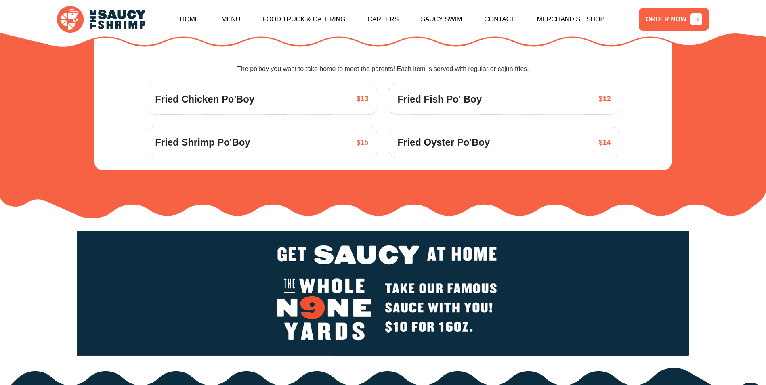 The image size is (766, 385). Describe the element at coordinates (571, 19) in the screenshot. I see `a: Merchandise Shop` at that location.